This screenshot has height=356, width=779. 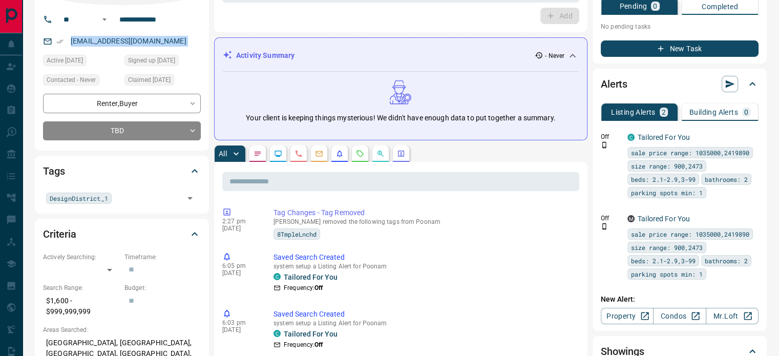 I want to click on button: New Task, so click(x=680, y=49).